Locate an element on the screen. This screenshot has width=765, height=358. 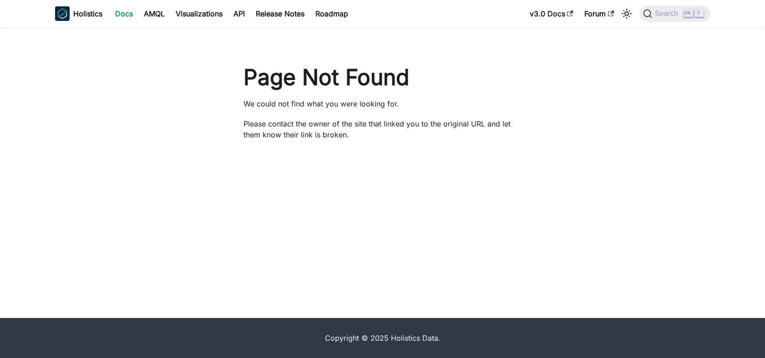
img: Holistics is located at coordinates (62, 14).